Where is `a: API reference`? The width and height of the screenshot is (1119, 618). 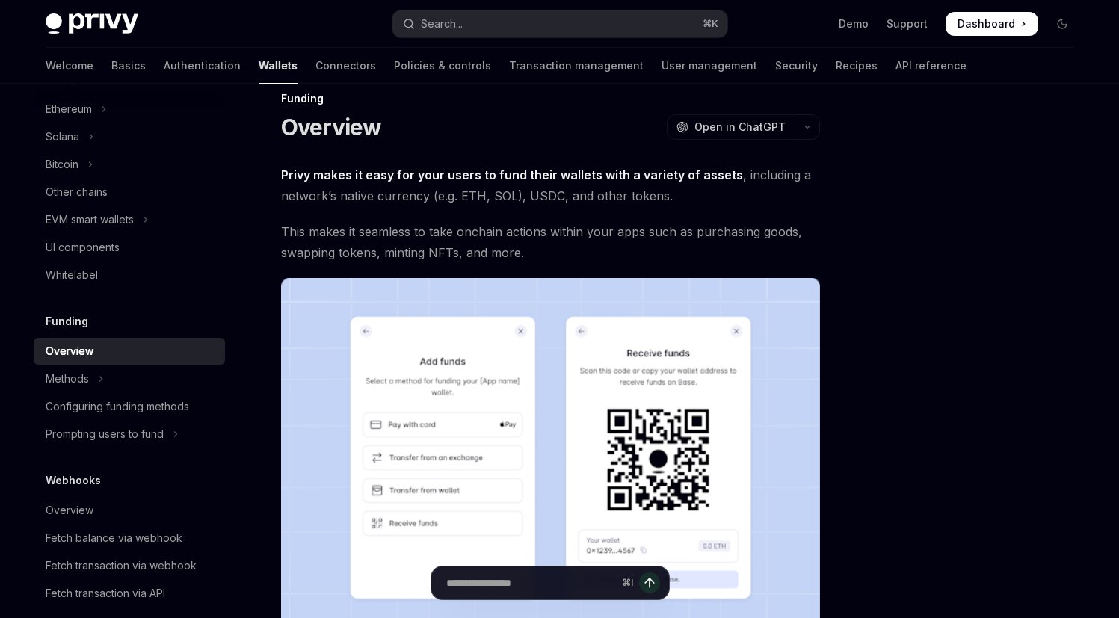 a: API reference is located at coordinates (931, 66).